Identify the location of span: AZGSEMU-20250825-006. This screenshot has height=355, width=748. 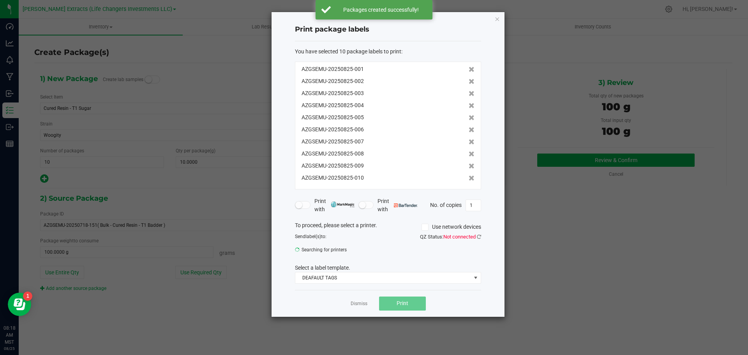
(333, 129).